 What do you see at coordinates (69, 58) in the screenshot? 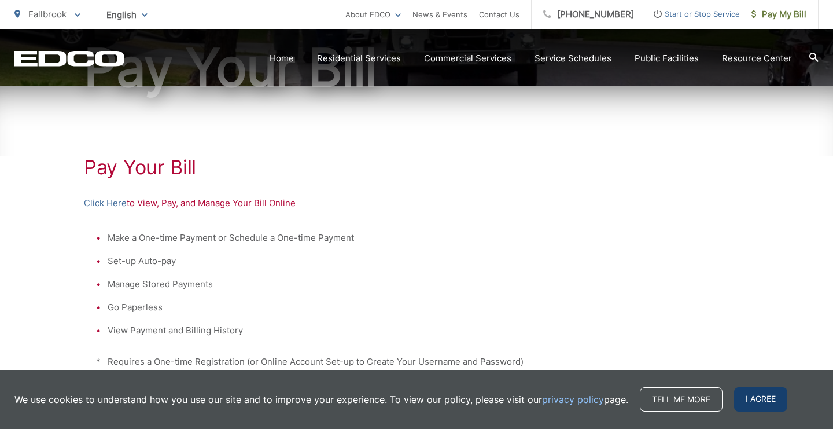
I see `a: EDCD logo. Return to the homepage.` at bounding box center [69, 58].